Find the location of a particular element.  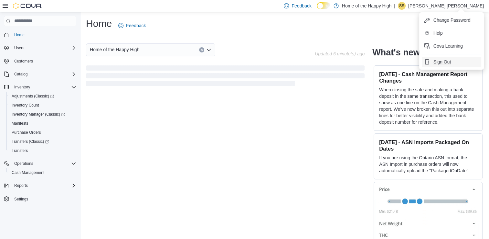

button: Home is located at coordinates (40, 35).